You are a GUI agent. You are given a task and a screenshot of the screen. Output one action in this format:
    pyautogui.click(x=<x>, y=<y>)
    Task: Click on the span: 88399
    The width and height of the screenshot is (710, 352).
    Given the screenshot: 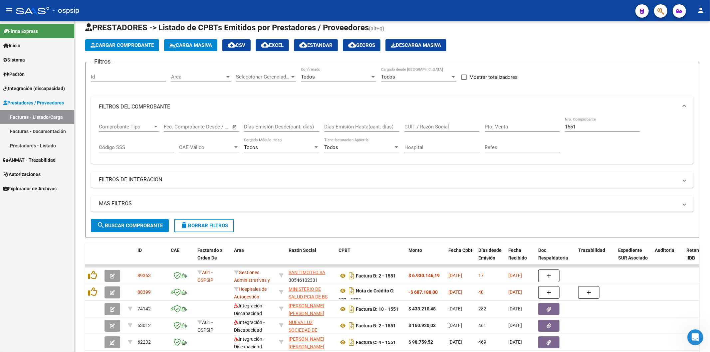 What is the action you would take?
    pyautogui.click(x=144, y=292)
    